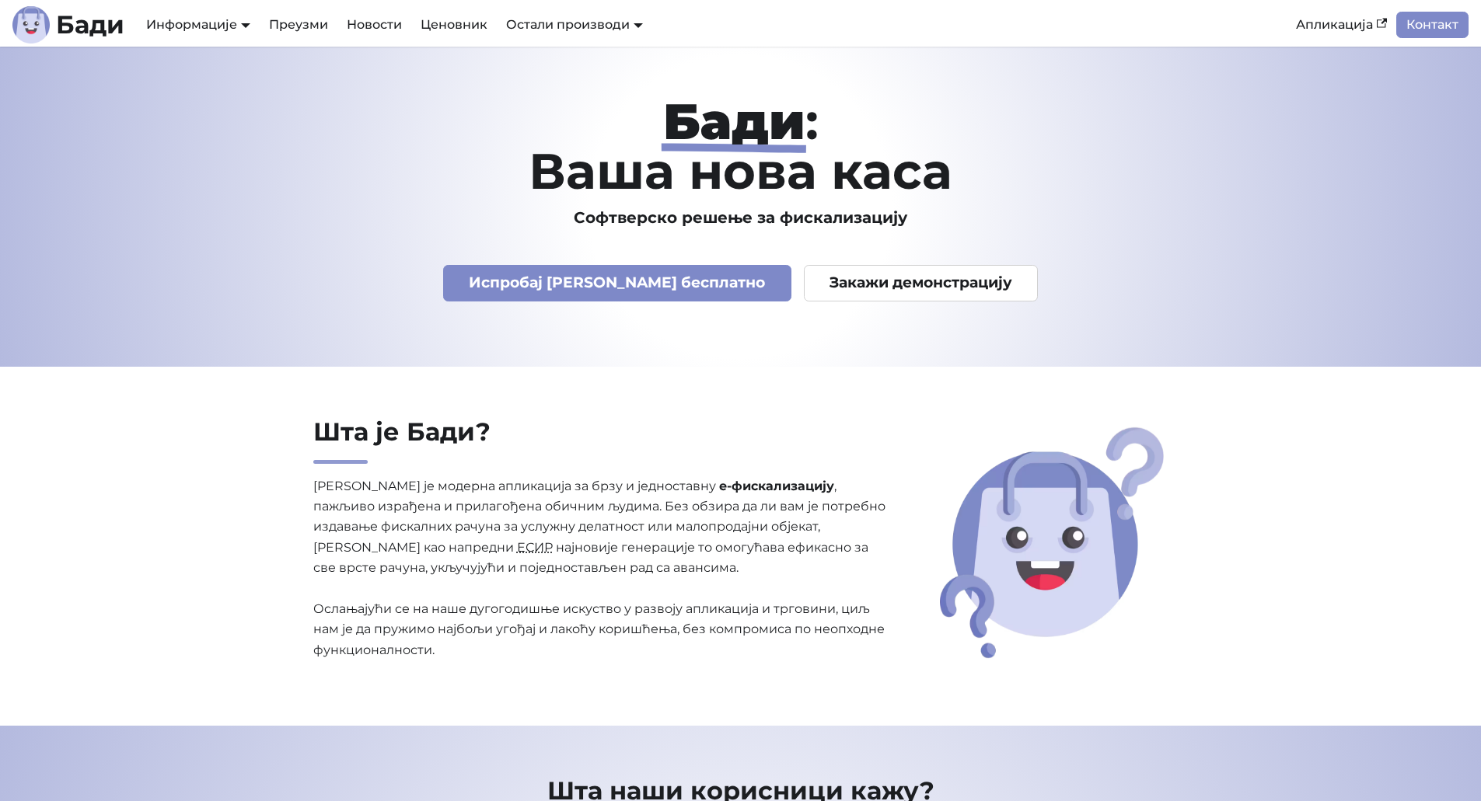  What do you see at coordinates (198, 24) in the screenshot?
I see `a: Информације` at bounding box center [198, 24].